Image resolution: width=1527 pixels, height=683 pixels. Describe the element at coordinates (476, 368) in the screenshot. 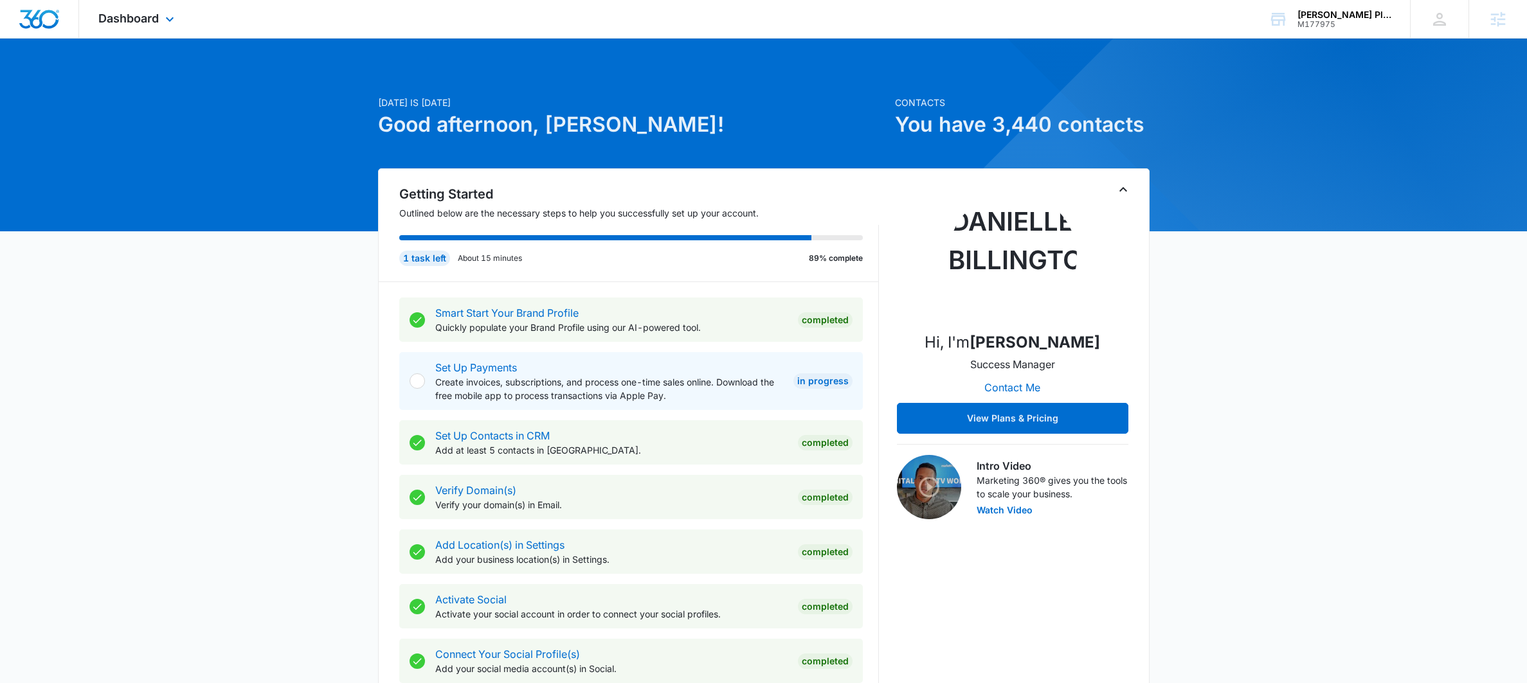

I see `a: Set Up Payments` at that location.